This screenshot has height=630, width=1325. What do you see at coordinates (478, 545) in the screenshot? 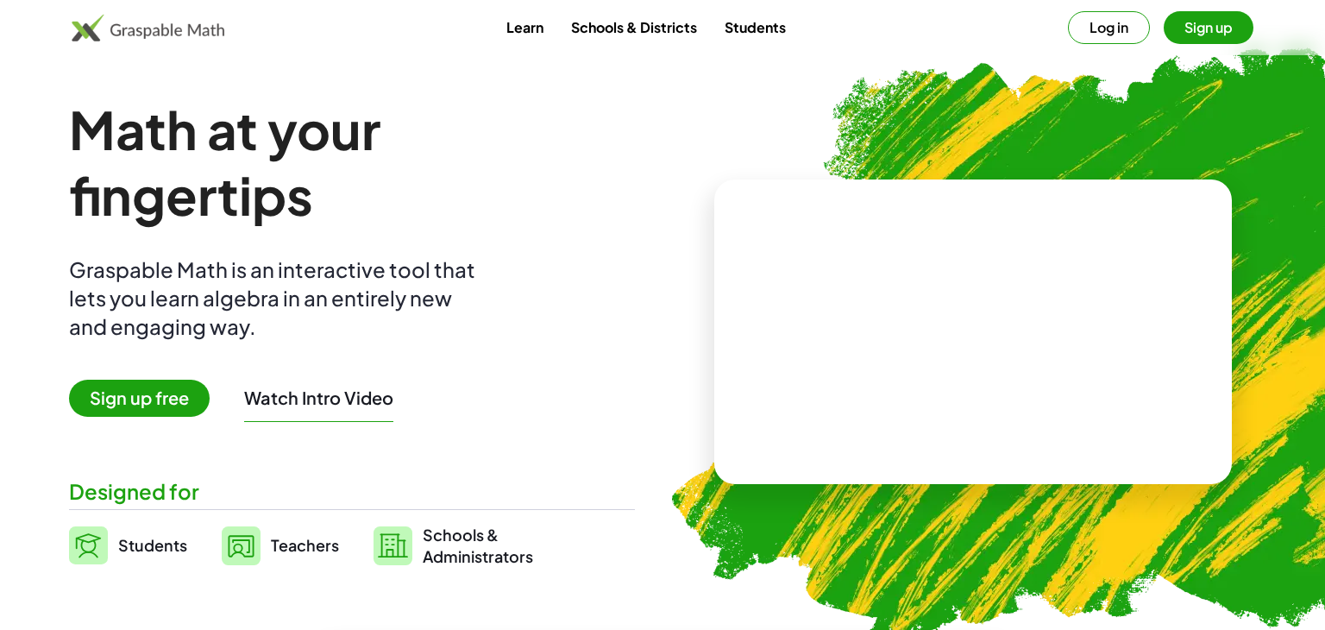
I see `span: Schools & Administrators` at bounding box center [478, 545].